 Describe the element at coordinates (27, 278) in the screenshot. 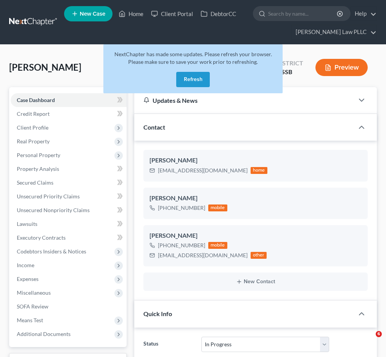

I see `span: Expenses` at that location.